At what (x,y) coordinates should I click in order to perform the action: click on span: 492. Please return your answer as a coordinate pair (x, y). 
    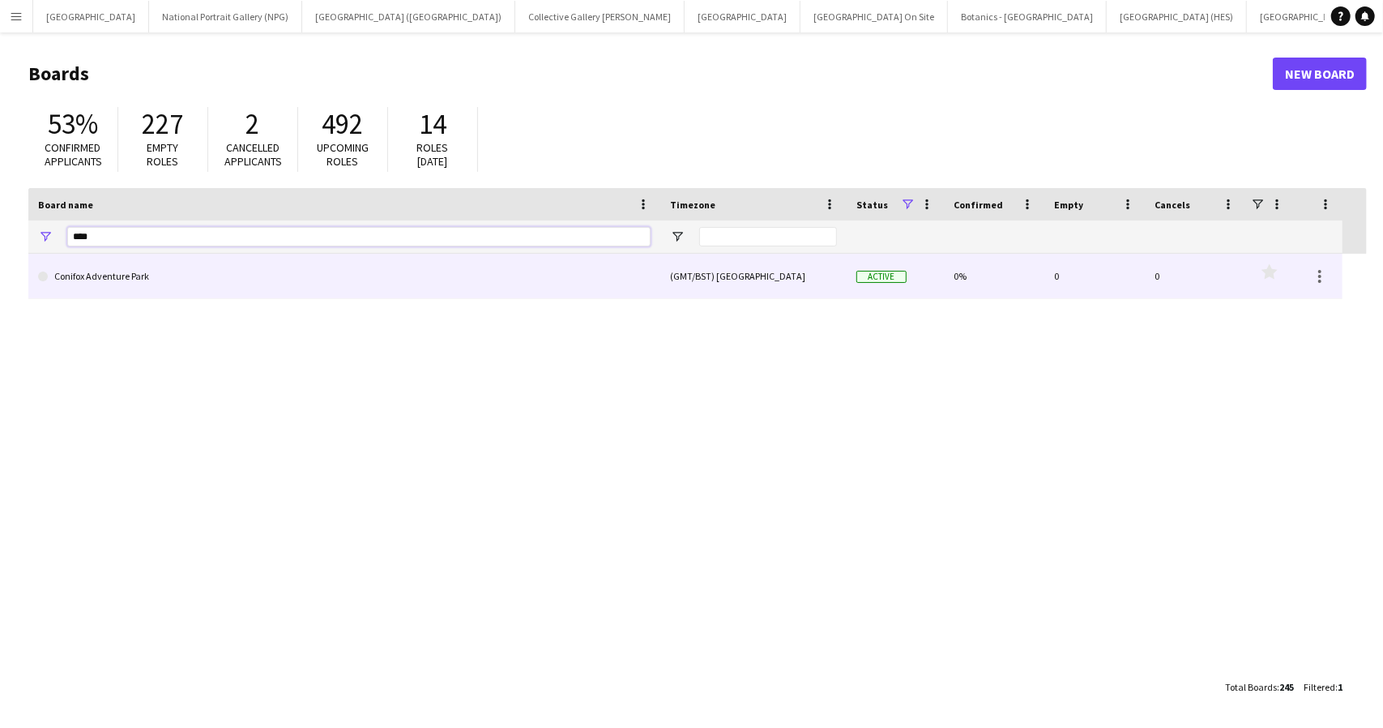
    Looking at the image, I should click on (343, 124).